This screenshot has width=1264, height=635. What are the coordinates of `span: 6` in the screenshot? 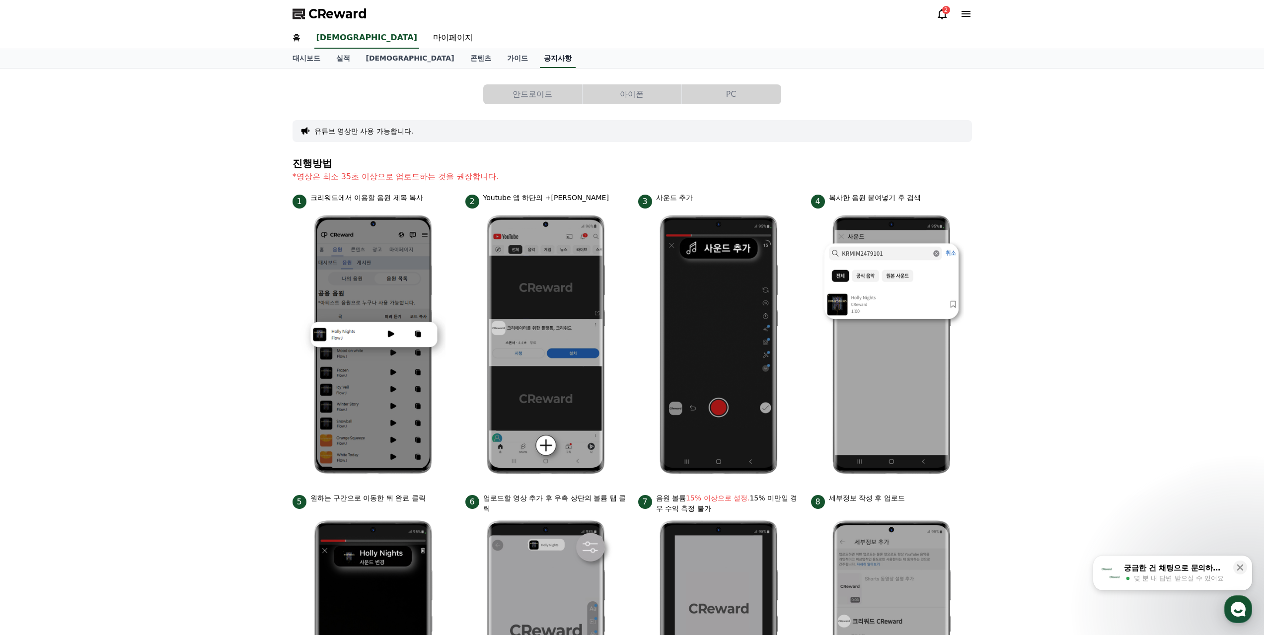 It's located at (472, 502).